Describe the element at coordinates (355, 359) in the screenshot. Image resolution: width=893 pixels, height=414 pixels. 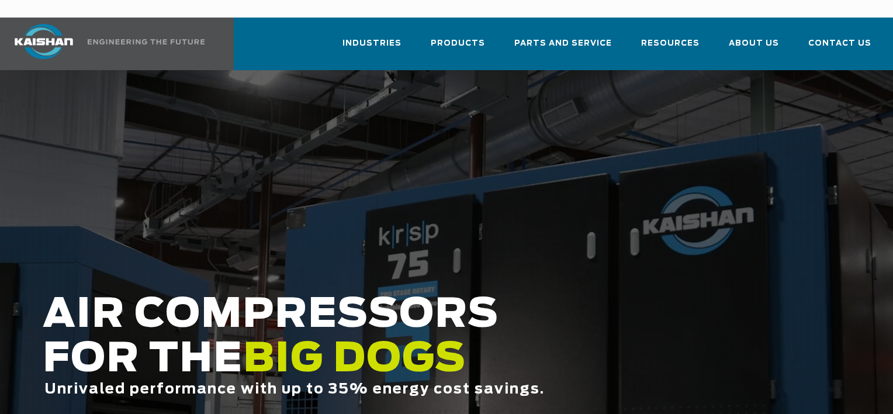
I see `span: BIG DOGS` at that location.